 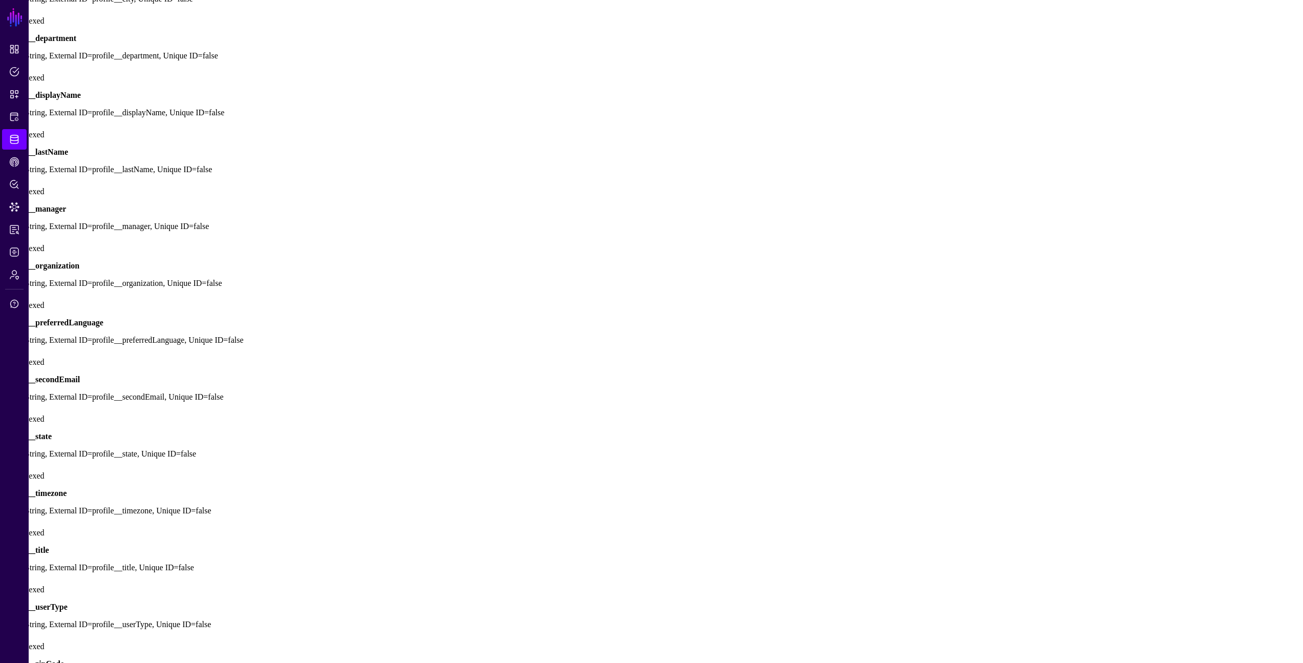 What do you see at coordinates (15, 17) in the screenshot?
I see `a: SGNL` at bounding box center [15, 17].